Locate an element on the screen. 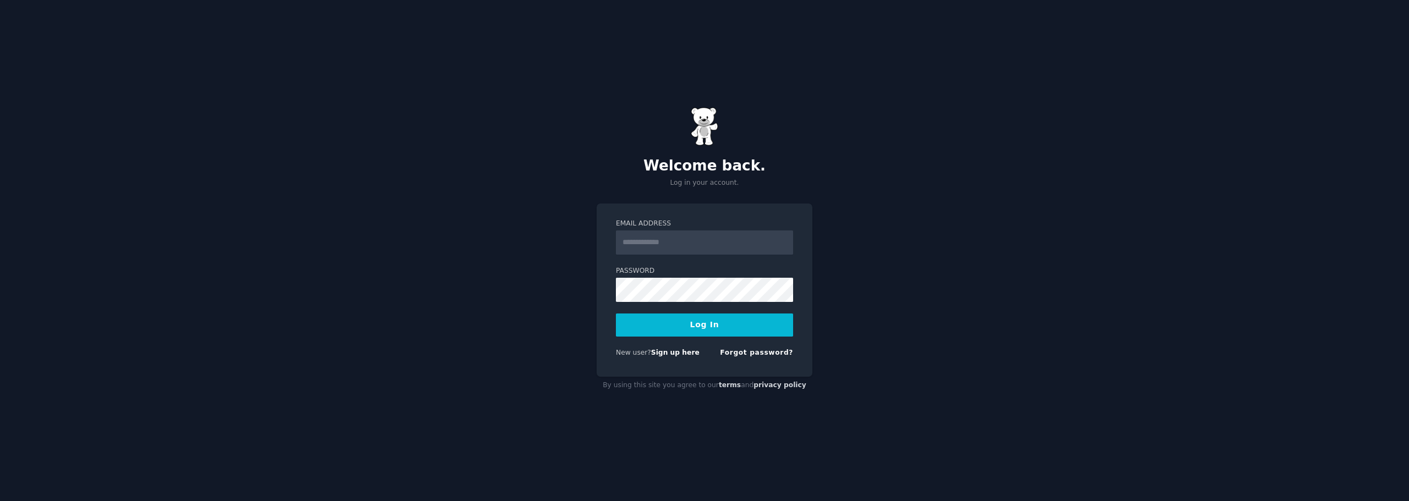 The height and width of the screenshot is (501, 1409). p: Log in your account. is located at coordinates (705, 183).